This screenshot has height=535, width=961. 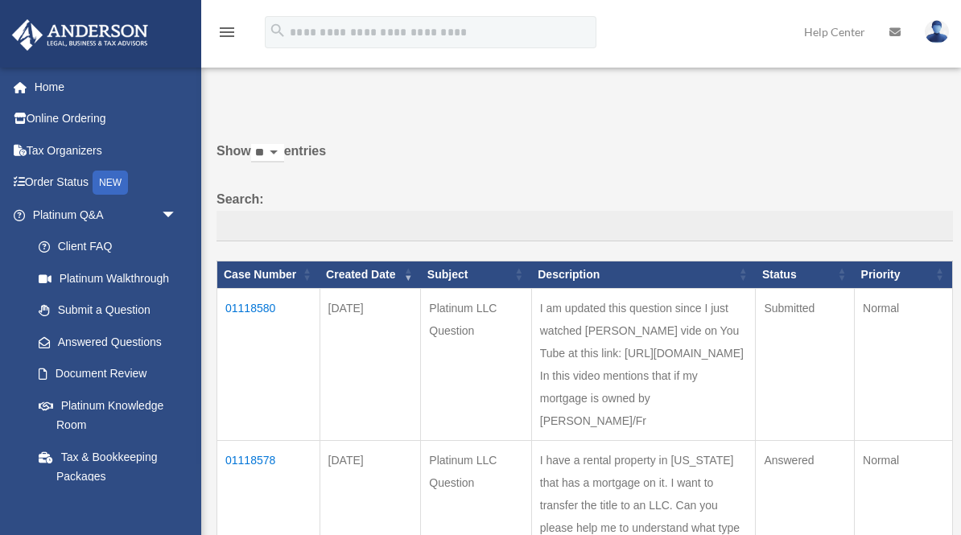 I want to click on th: Priority: activate to sort column ascending, so click(x=904, y=274).